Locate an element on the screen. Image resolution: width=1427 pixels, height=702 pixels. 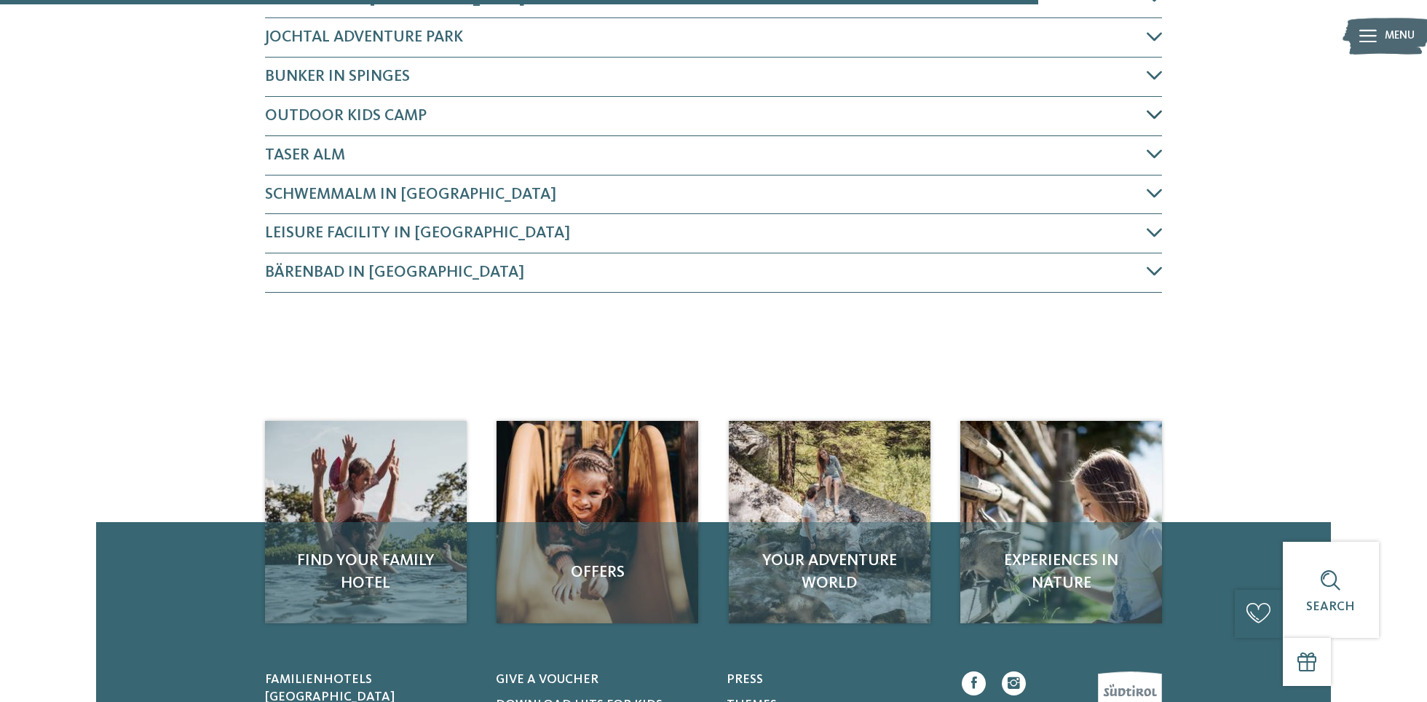
span: Give a voucher is located at coordinates (547, 679).